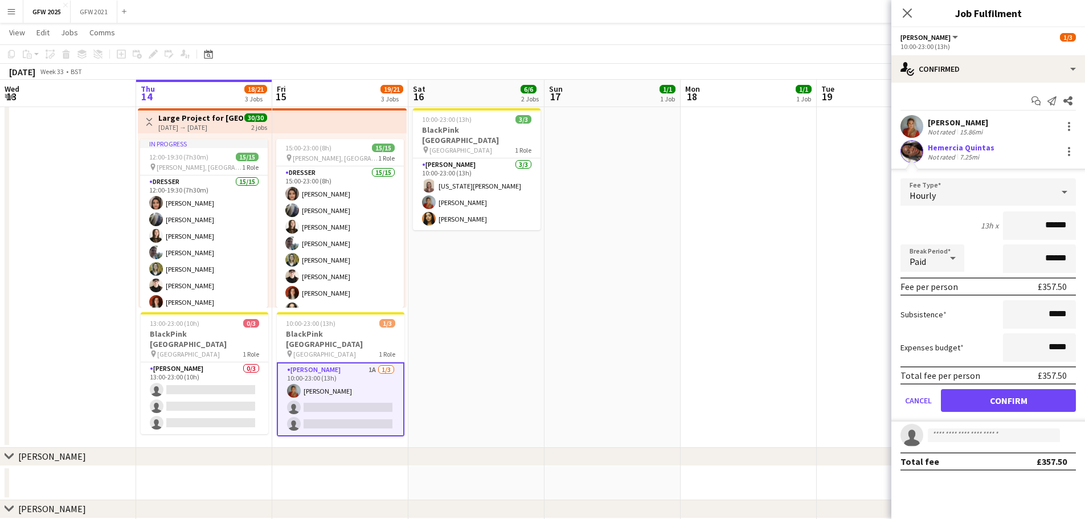 The height and width of the screenshot is (519, 1085). What do you see at coordinates (280, 96) in the screenshot?
I see `span: 15` at bounding box center [280, 96].